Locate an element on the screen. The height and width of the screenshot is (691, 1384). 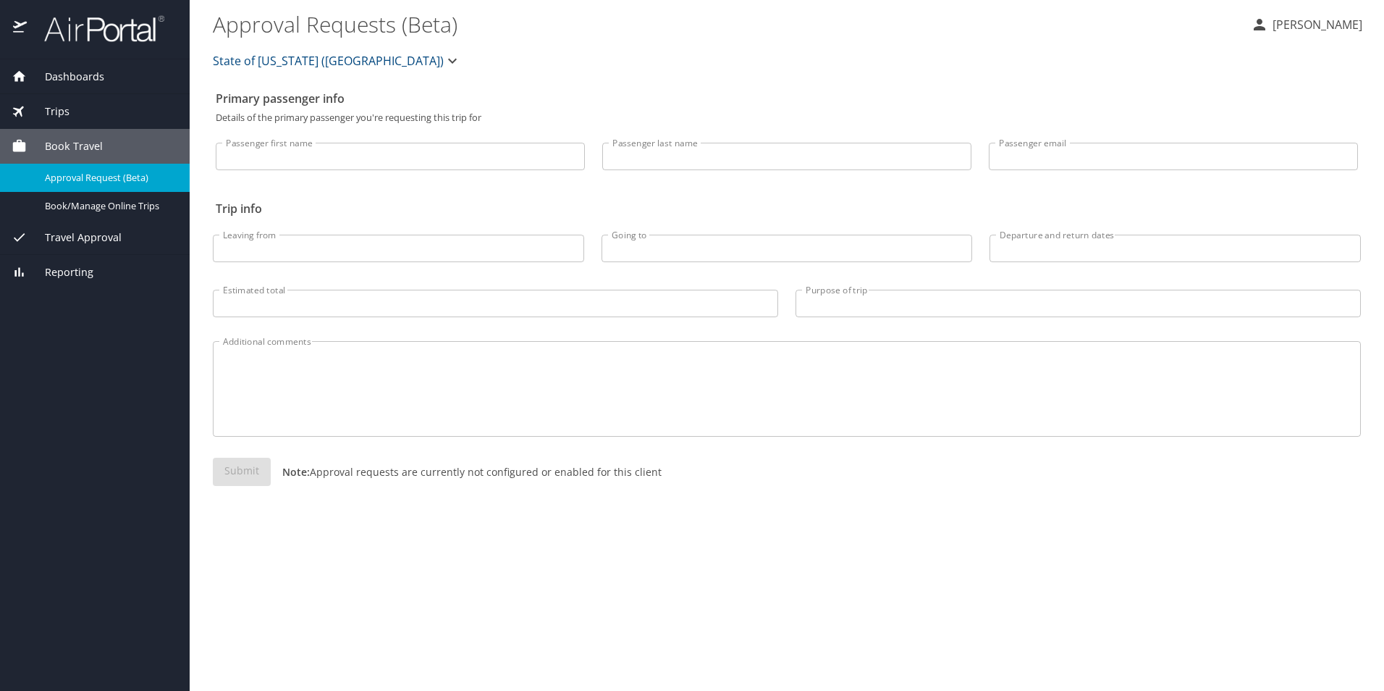
p: Approval requests are currently not configured or enabled for this client is located at coordinates (466, 471).